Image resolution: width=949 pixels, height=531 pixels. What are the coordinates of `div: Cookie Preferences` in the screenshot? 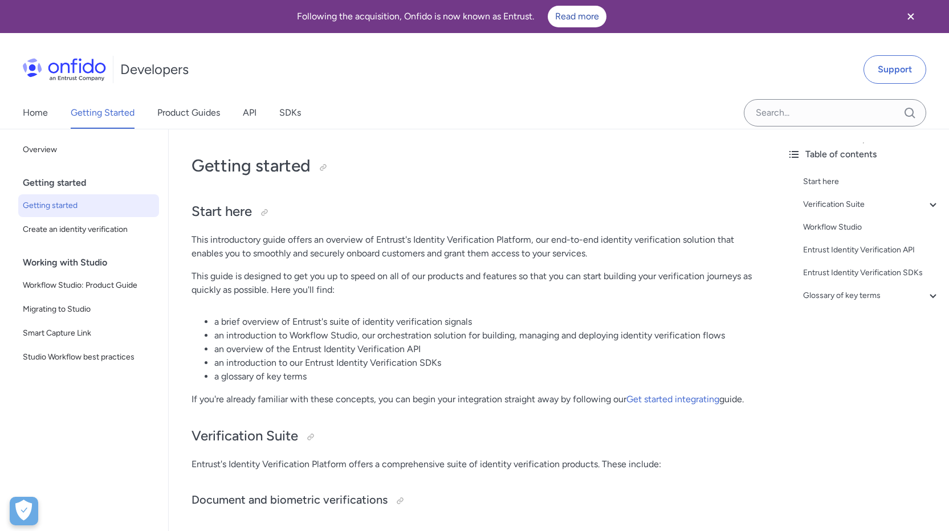 It's located at (24, 511).